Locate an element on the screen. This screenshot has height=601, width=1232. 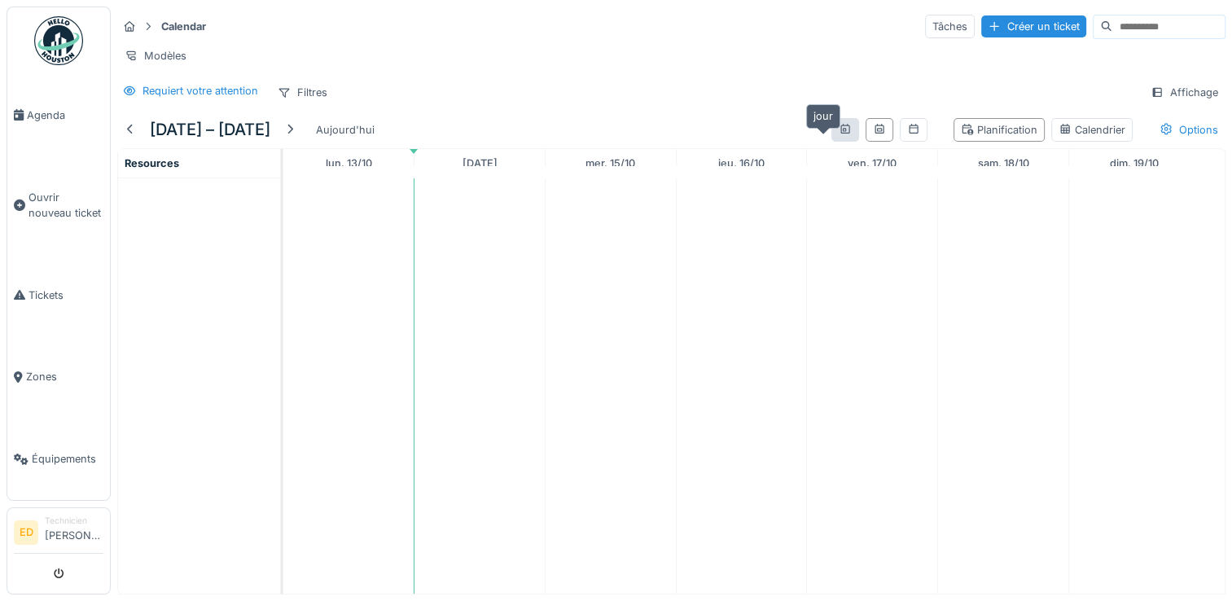
a: 15 octobre 2025 is located at coordinates (610, 163).